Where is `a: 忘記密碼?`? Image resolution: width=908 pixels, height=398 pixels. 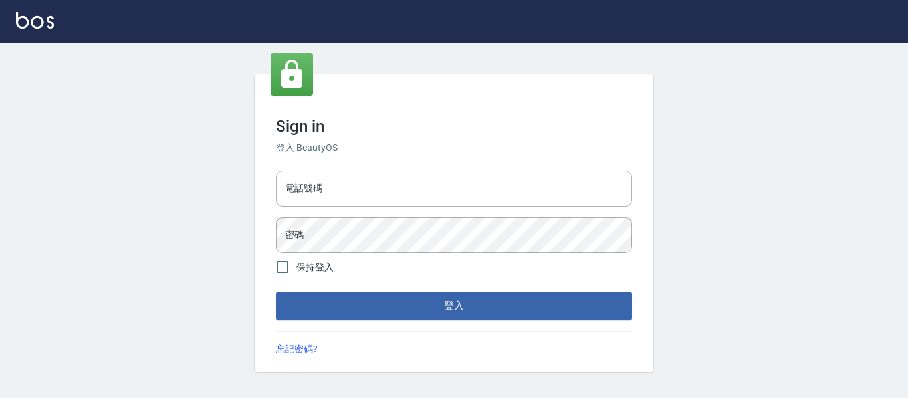
a: 忘記密碼? is located at coordinates (296, 349).